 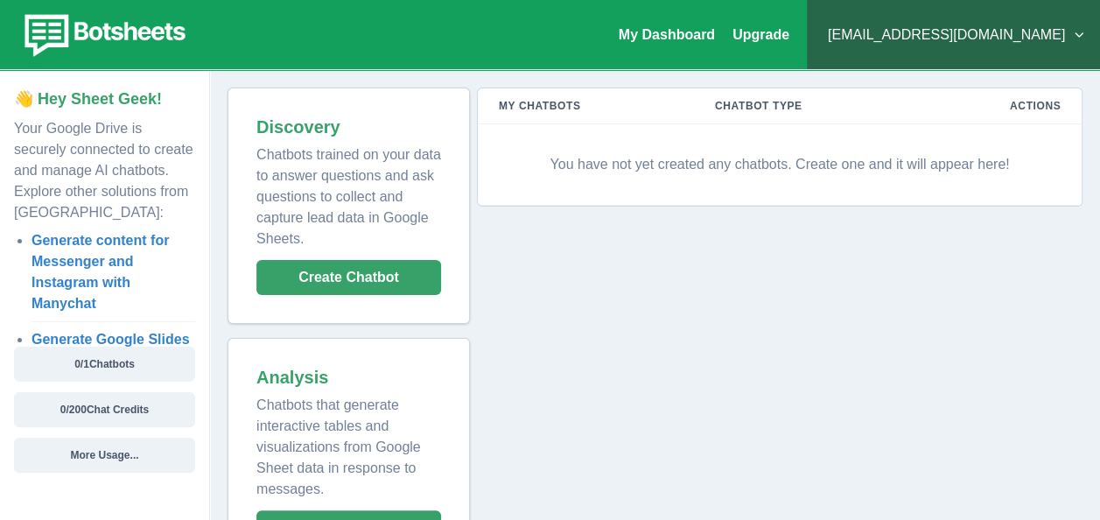 What do you see at coordinates (104, 99) in the screenshot?
I see `p: 👋 Hey Sheet Geek!` at bounding box center [104, 99].